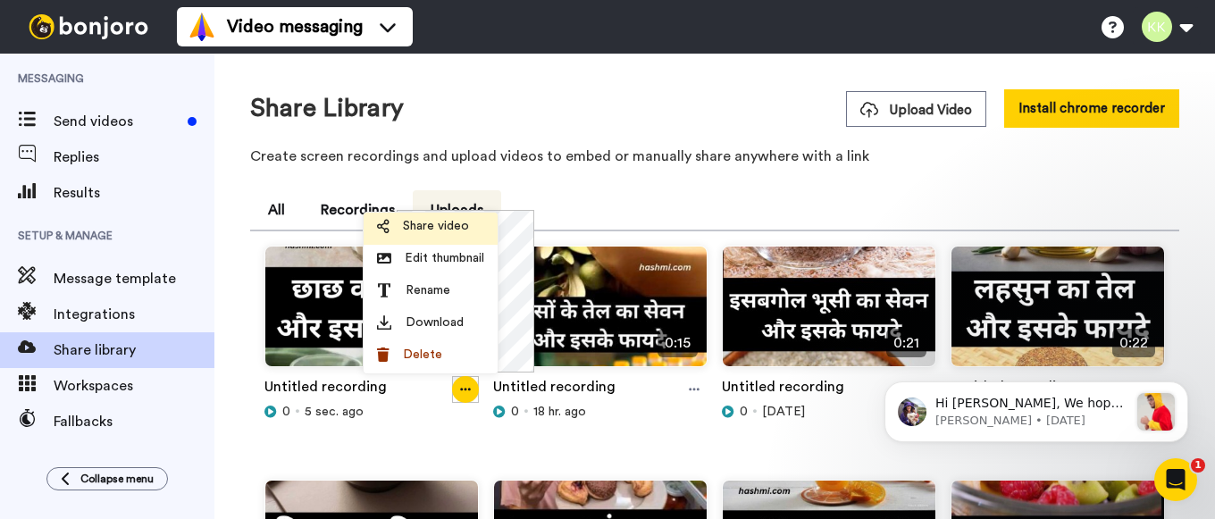  What do you see at coordinates (295, 27) in the screenshot?
I see `span: Video messaging` at bounding box center [295, 27].